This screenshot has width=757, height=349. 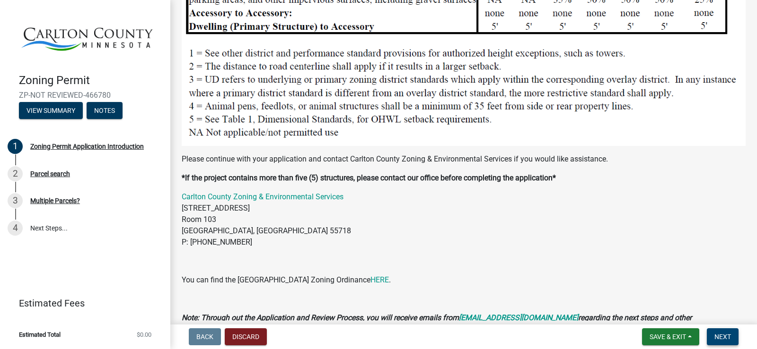 What do you see at coordinates (15, 228) in the screenshot?
I see `div: 4` at bounding box center [15, 228].